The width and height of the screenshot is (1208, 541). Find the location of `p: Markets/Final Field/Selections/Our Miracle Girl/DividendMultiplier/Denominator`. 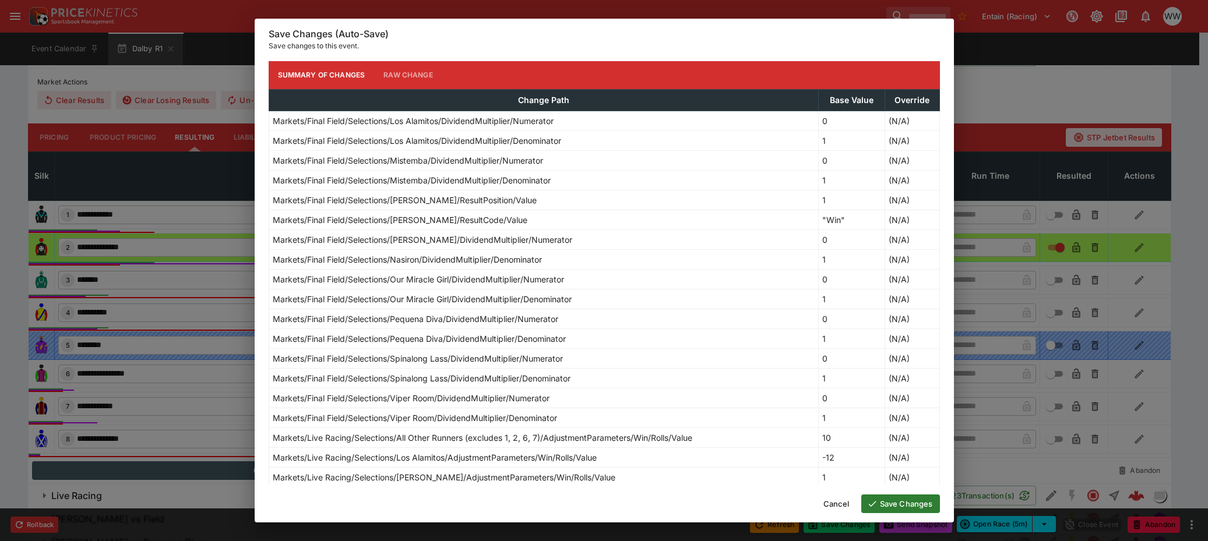

p: Markets/Final Field/Selections/Our Miracle Girl/DividendMultiplier/Denominator is located at coordinates (422, 299).